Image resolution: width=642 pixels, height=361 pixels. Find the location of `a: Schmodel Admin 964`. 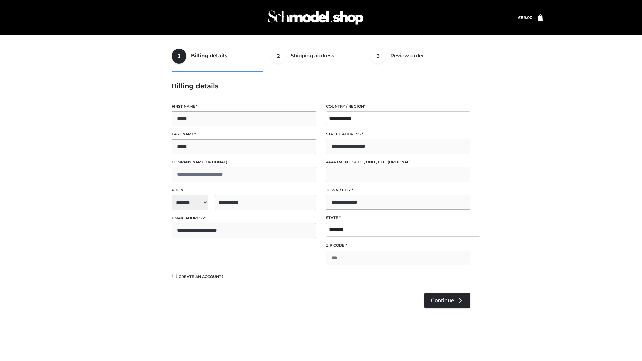

a: Schmodel Admin 964 is located at coordinates (316, 17).